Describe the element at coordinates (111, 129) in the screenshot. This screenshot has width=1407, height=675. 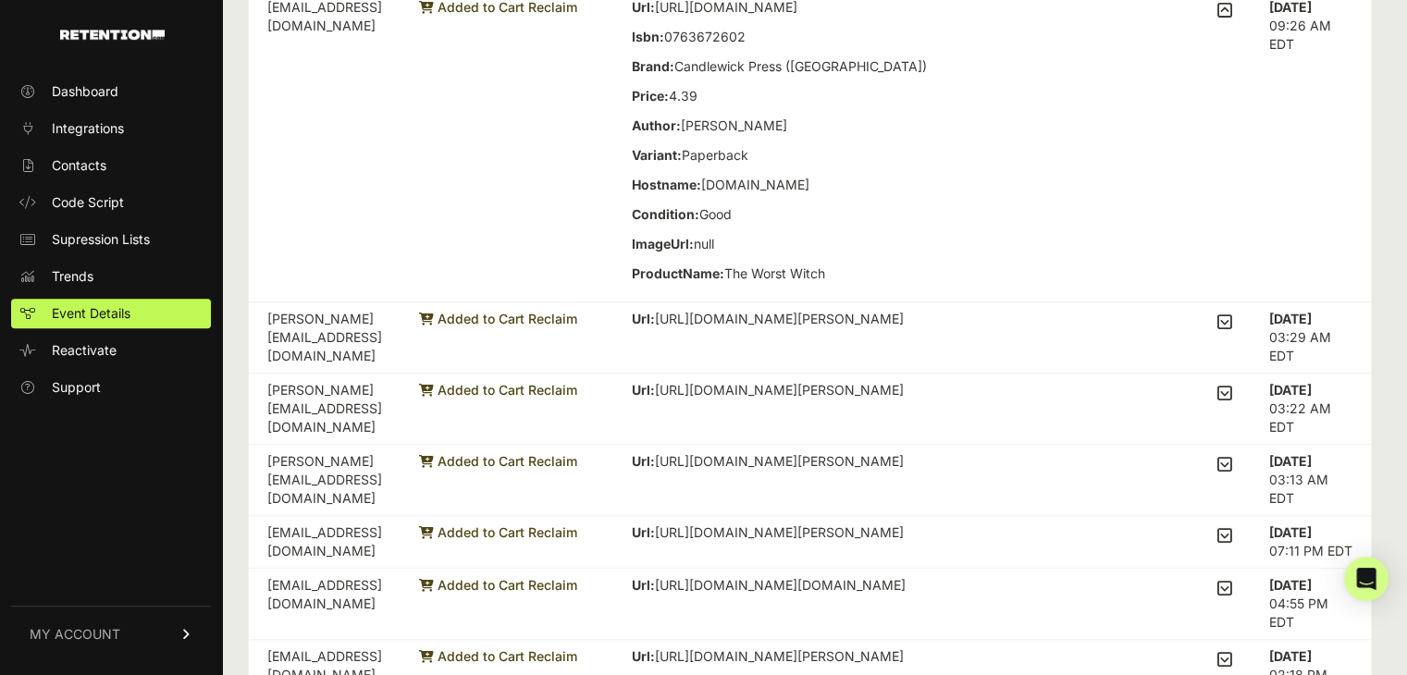
I see `a: Integrations` at that location.